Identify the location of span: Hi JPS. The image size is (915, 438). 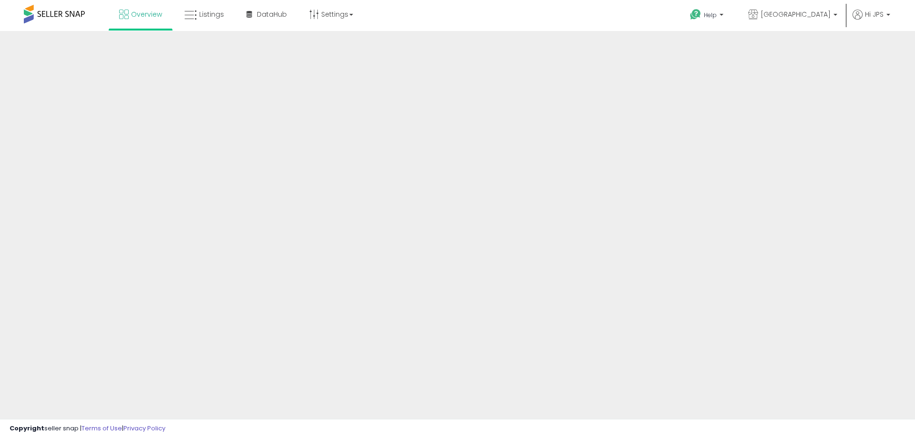
(874, 14).